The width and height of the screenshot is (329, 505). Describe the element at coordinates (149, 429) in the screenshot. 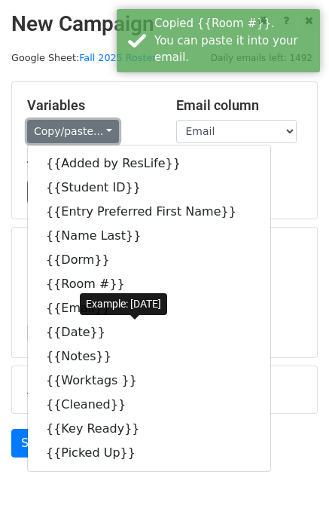

I see `a: {{Key Ready}}` at that location.